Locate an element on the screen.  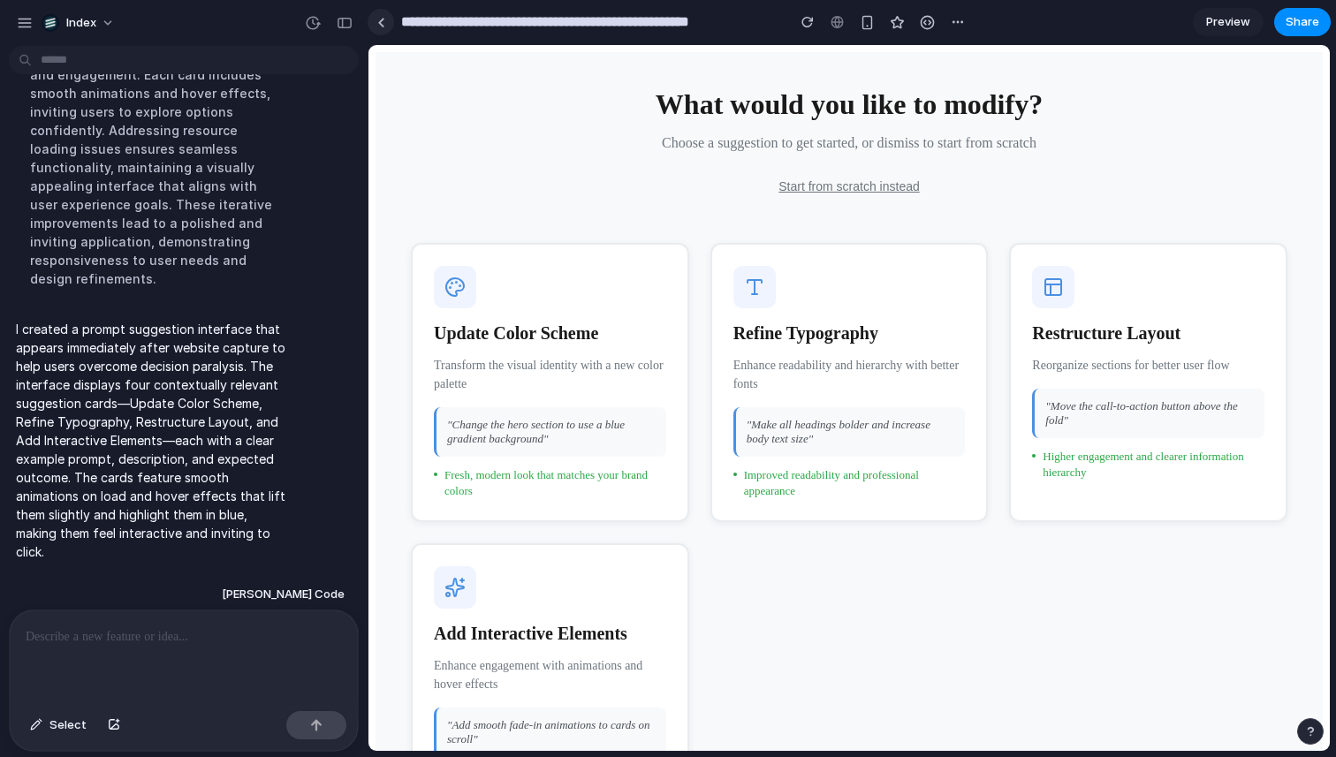
p: Enhance engagement with animations and hover effects is located at coordinates (181, 630).